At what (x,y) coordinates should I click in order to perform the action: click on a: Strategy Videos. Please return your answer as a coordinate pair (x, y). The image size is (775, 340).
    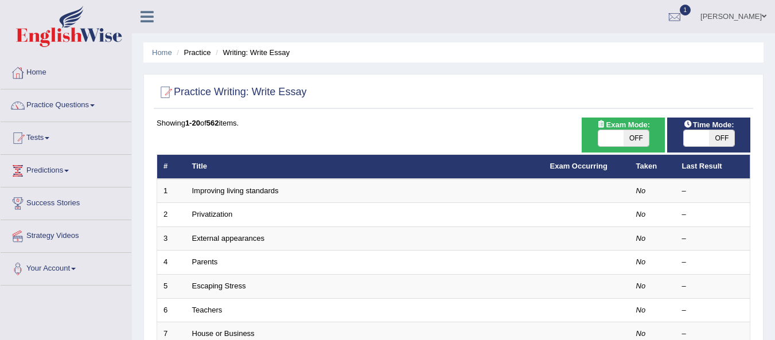
    Looking at the image, I should click on (66, 235).